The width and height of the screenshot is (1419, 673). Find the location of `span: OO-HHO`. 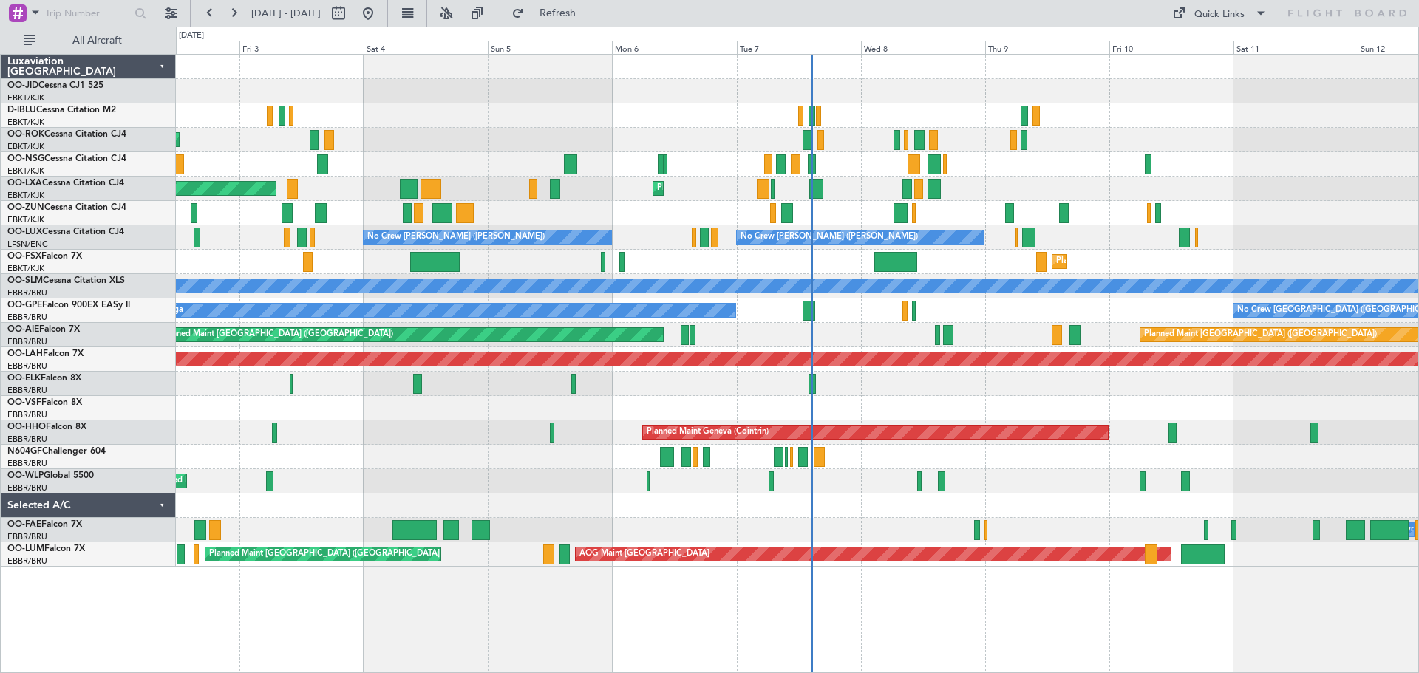

span: OO-HHO is located at coordinates (27, 427).